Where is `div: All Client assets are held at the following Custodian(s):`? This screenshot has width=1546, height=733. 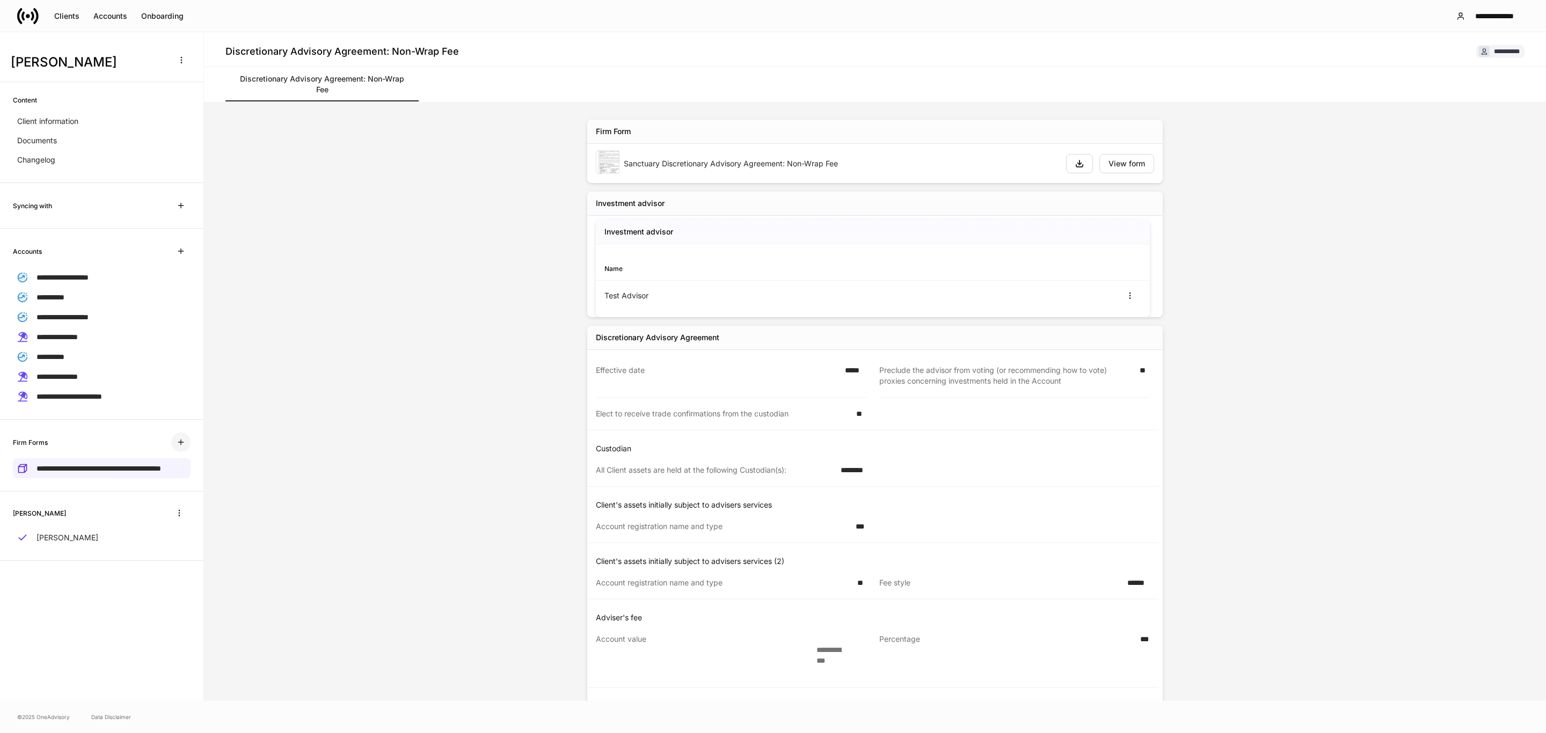 div: All Client assets are held at the following Custodian(s): is located at coordinates (715, 470).